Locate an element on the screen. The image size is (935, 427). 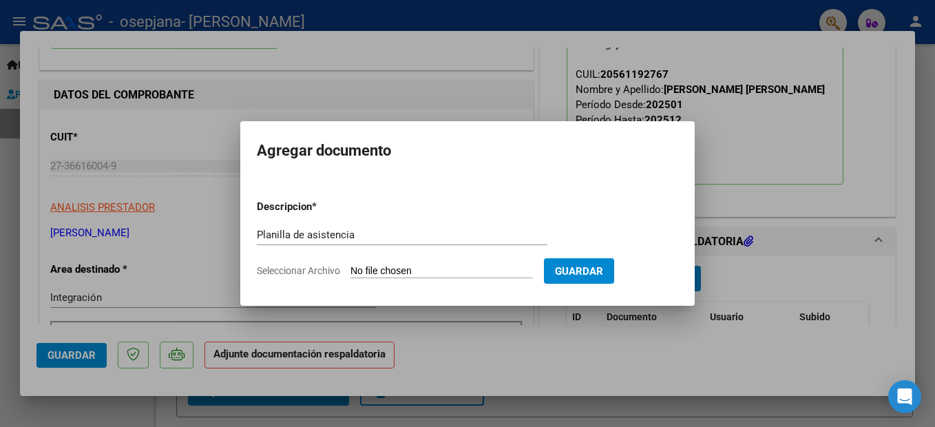
p: Descripcion is located at coordinates (320, 206).